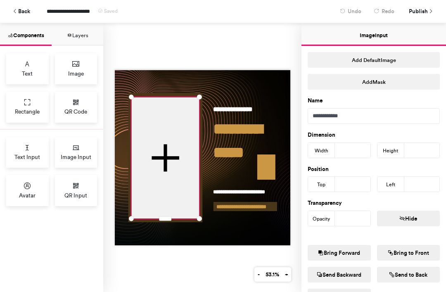 The image size is (446, 292). What do you see at coordinates (21, 11) in the screenshot?
I see `button: Back` at bounding box center [21, 11].